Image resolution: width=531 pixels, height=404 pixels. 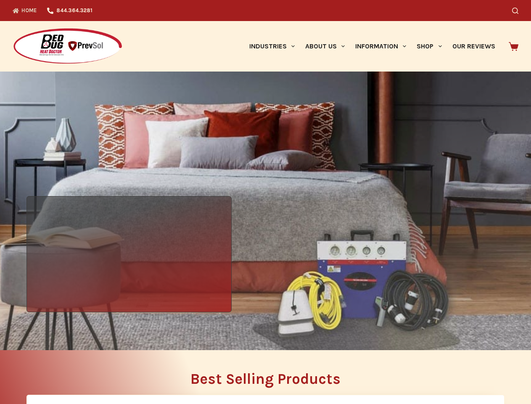 What do you see at coordinates (265, 378) in the screenshot?
I see `h2: Best Selling Products` at bounding box center [265, 378].